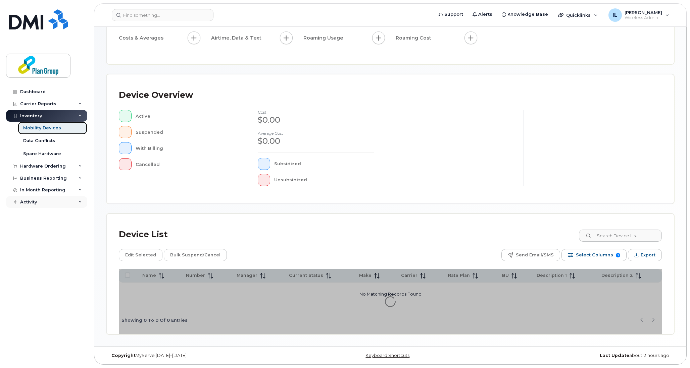 The height and width of the screenshot is (368, 690). What do you see at coordinates (615, 15) in the screenshot?
I see `span: IL` at bounding box center [615, 15].